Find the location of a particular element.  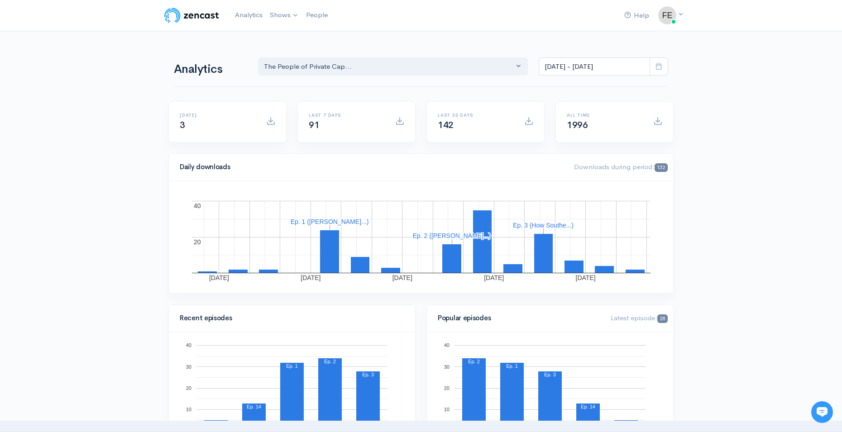

h1: Analytics is located at coordinates (211, 69).